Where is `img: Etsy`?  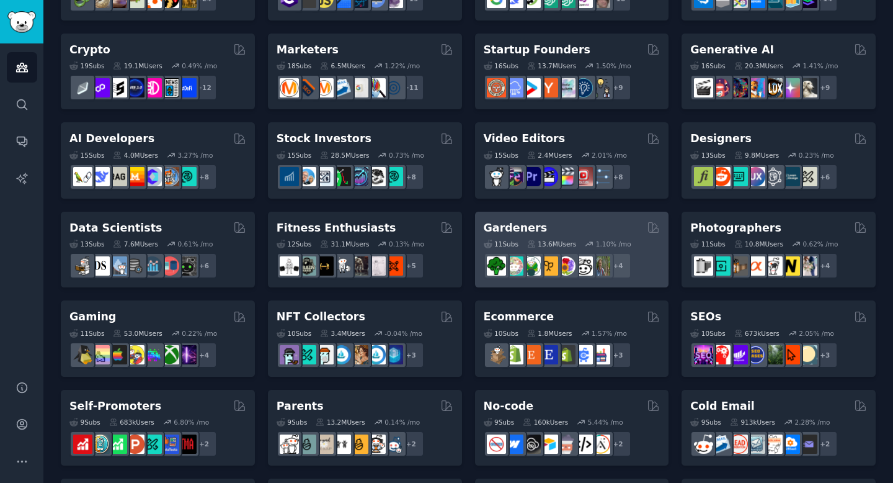 img: Etsy is located at coordinates (531, 354).